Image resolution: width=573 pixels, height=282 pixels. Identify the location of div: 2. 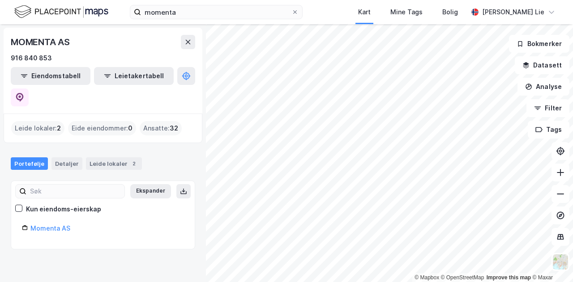
(134, 164).